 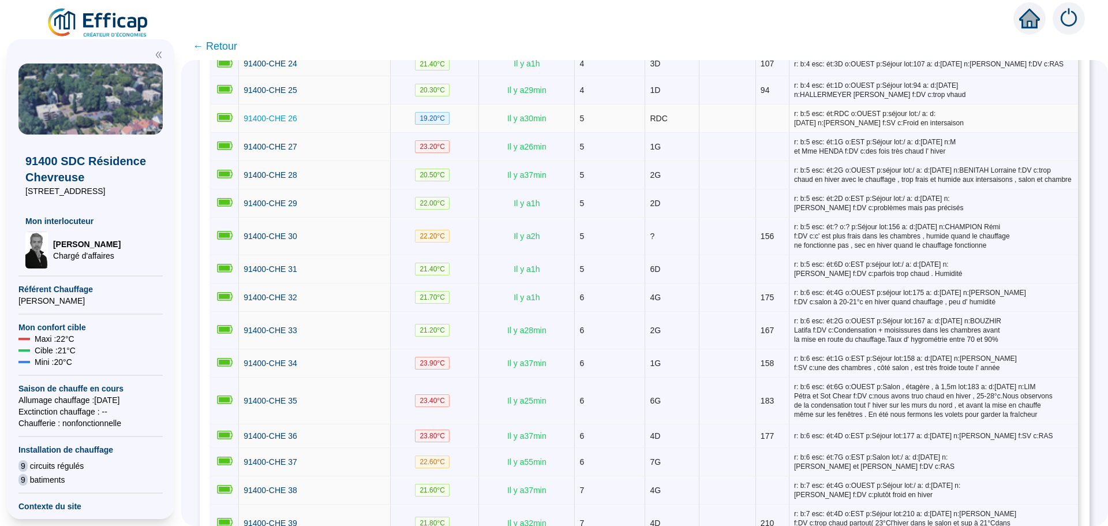 What do you see at coordinates (655, 401) in the screenshot?
I see `span: 6G` at bounding box center [655, 401].